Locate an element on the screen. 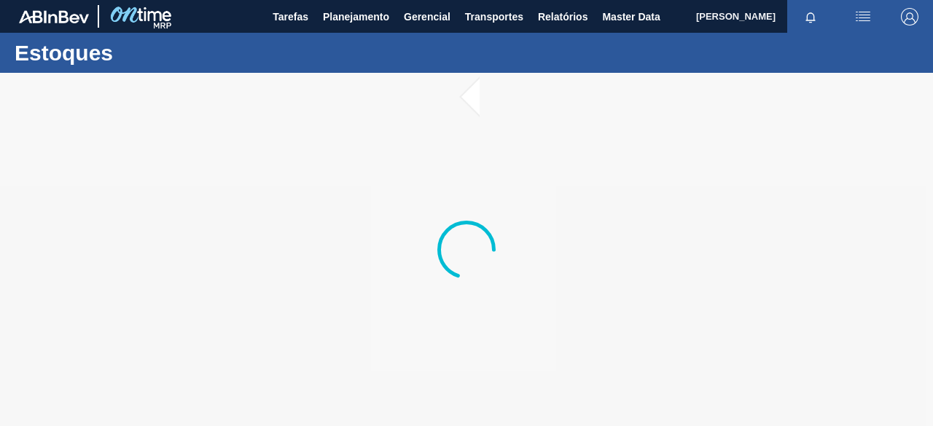  span: Master Data is located at coordinates (630, 17).